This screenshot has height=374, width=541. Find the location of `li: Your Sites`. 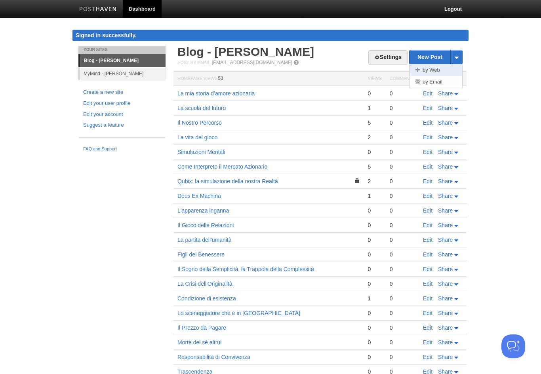

li: Your Sites is located at coordinates (122, 50).